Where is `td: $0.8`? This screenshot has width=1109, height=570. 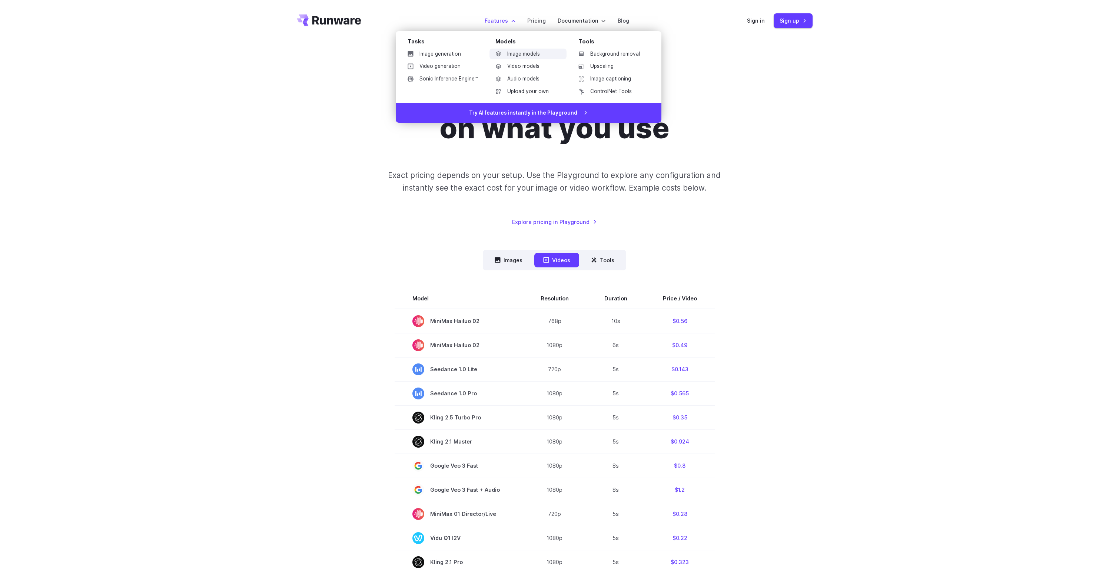 td: $0.8 is located at coordinates (680, 465).